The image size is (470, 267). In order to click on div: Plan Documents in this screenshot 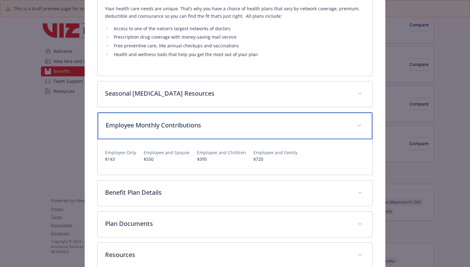, I will do `click(235, 224)`.